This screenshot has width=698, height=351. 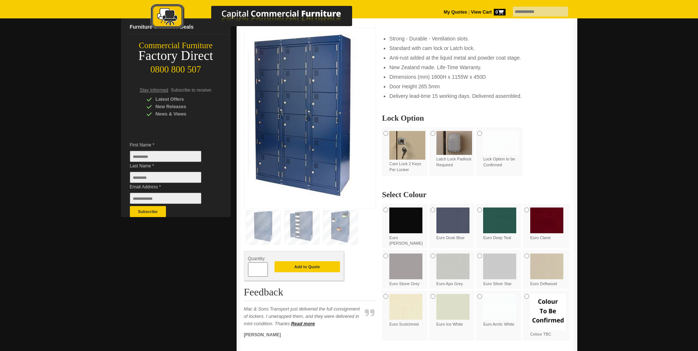 I want to click on span: Email Address *, so click(x=171, y=187).